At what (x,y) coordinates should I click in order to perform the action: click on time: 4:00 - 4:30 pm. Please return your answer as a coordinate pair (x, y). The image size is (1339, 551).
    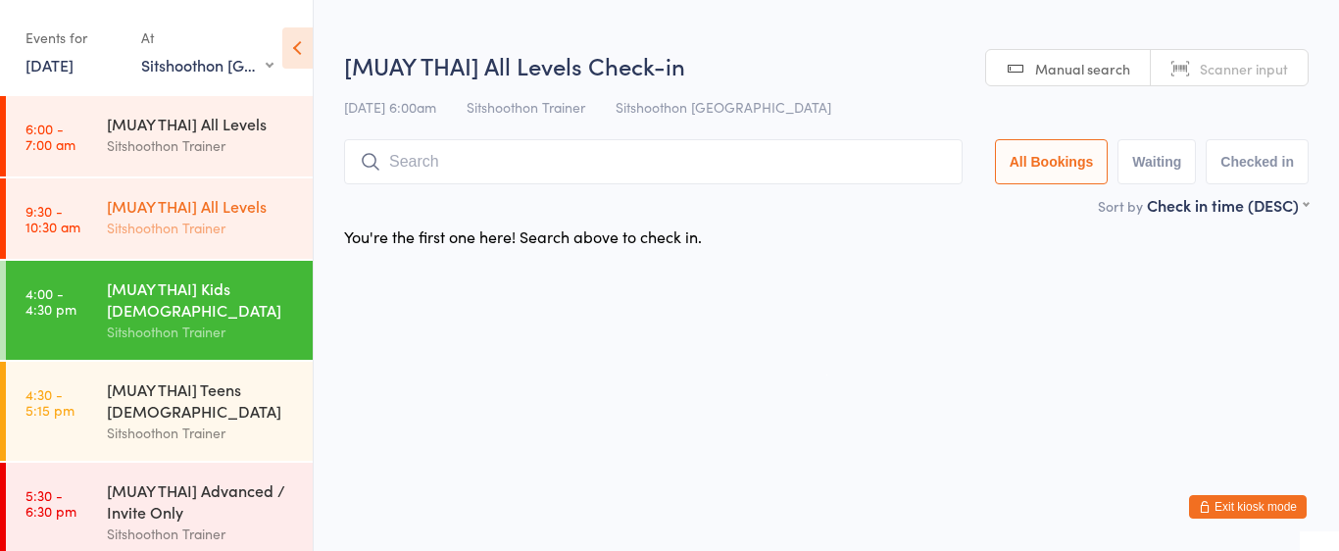
    Looking at the image, I should click on (51, 301).